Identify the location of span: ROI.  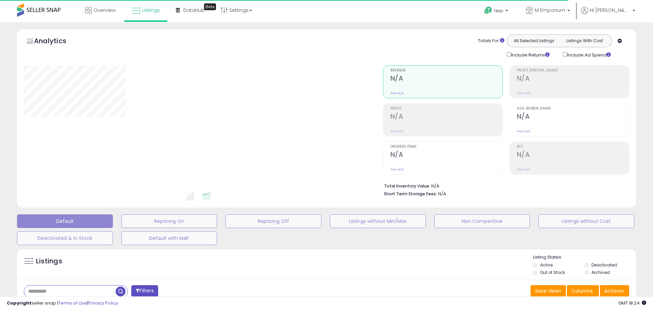
(573, 147).